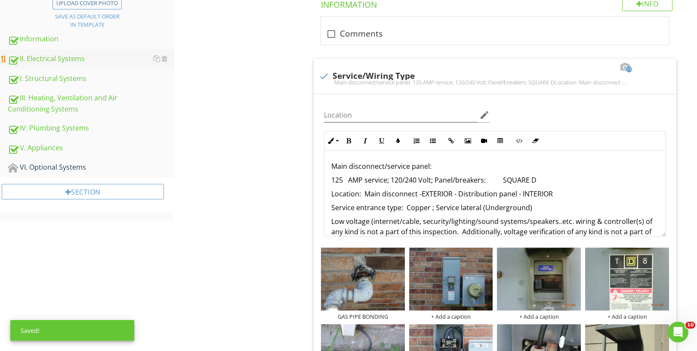 Image resolution: width=697 pixels, height=351 pixels. I want to click on div: Save as default order in template, so click(87, 21).